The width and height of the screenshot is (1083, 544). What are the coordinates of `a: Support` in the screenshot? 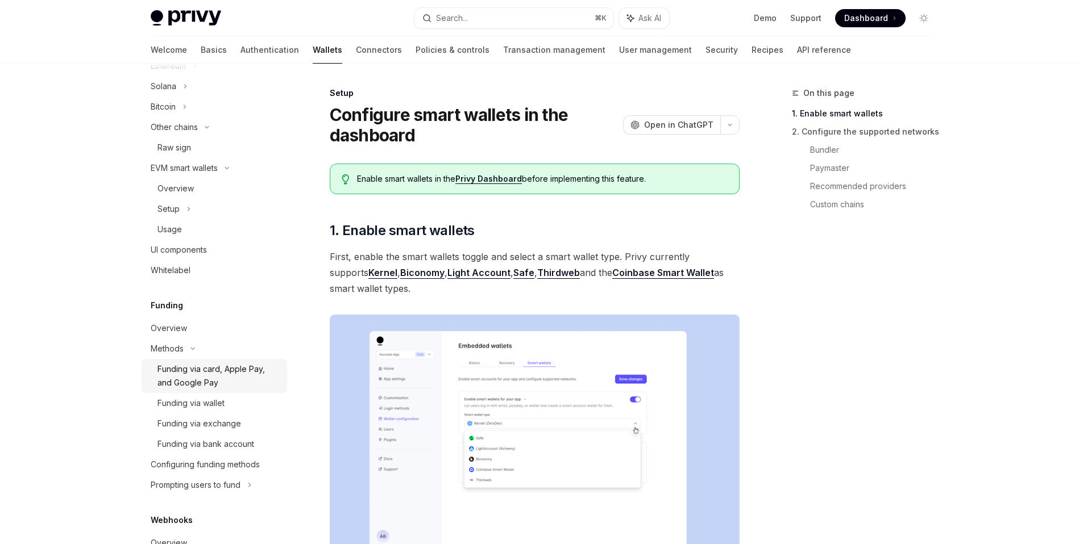 It's located at (805, 18).